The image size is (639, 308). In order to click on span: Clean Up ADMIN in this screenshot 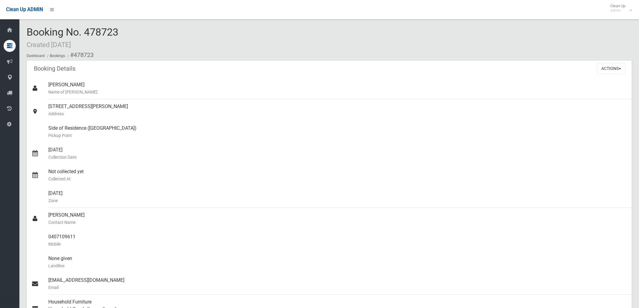, I will do `click(24, 9)`.